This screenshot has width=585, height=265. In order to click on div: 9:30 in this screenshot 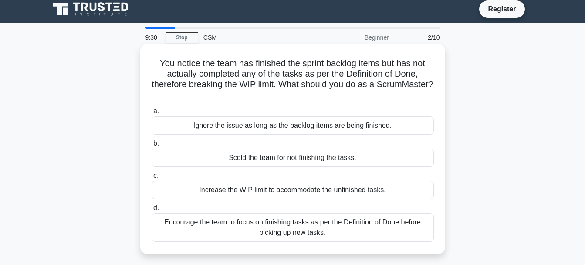, I will do `click(153, 37)`.